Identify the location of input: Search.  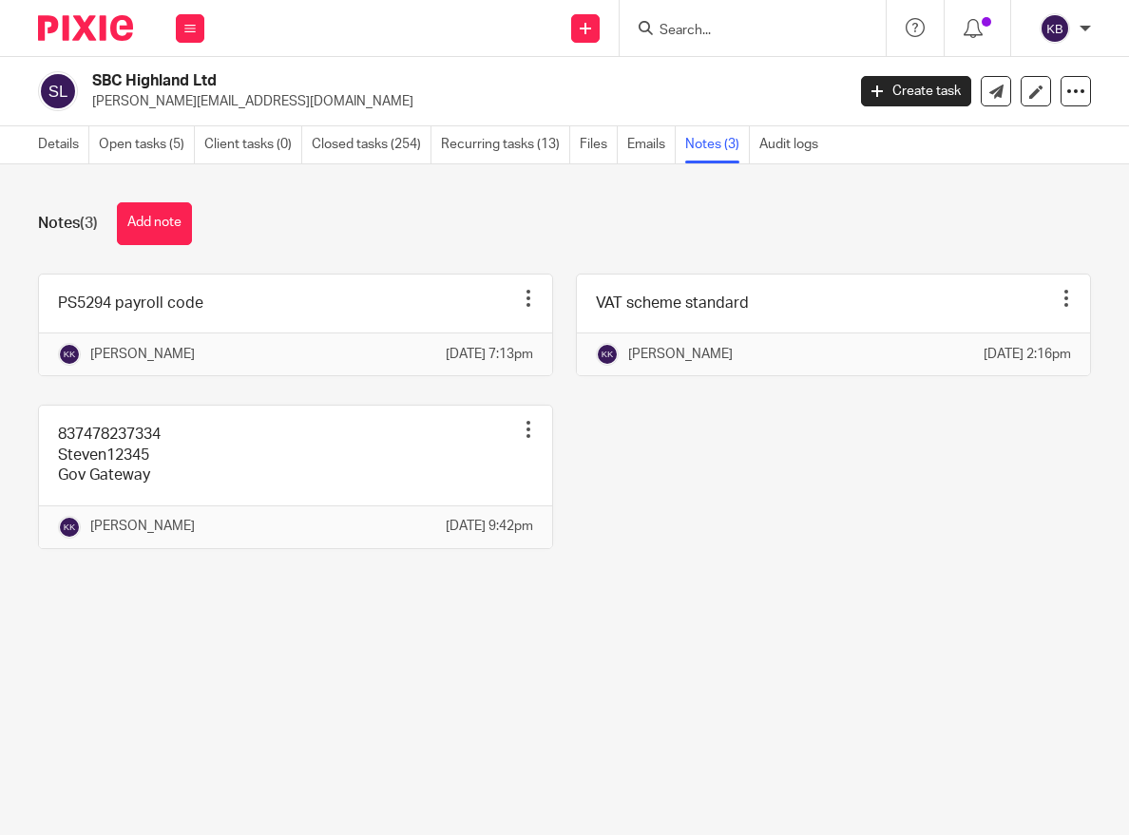
(743, 31).